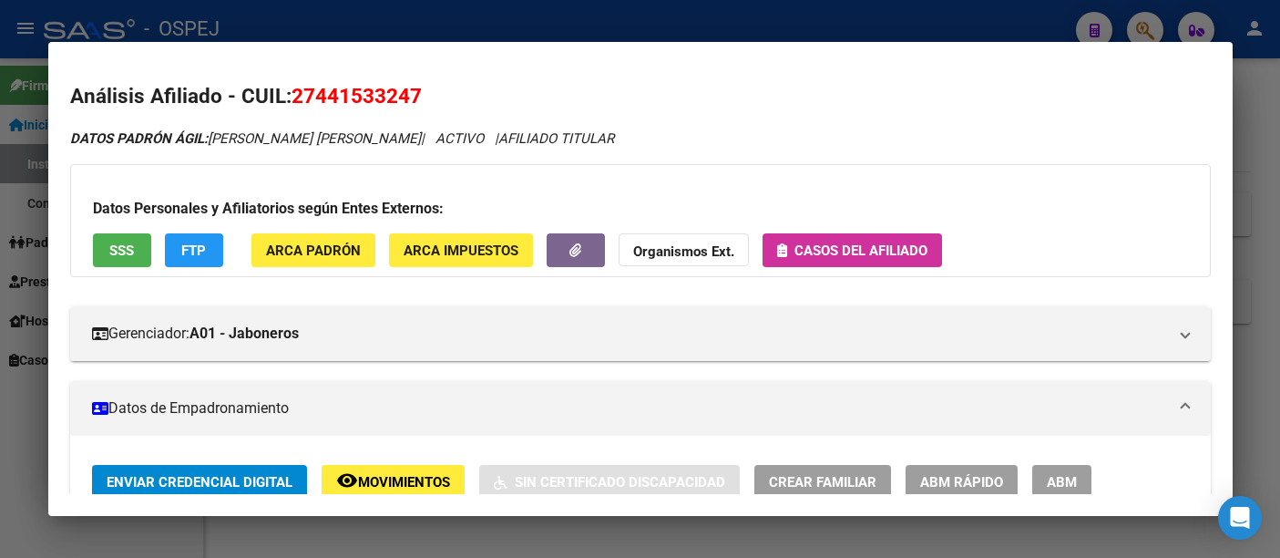  Describe the element at coordinates (342, 138) in the screenshot. I see `i: | ACTIVO |` at that location.